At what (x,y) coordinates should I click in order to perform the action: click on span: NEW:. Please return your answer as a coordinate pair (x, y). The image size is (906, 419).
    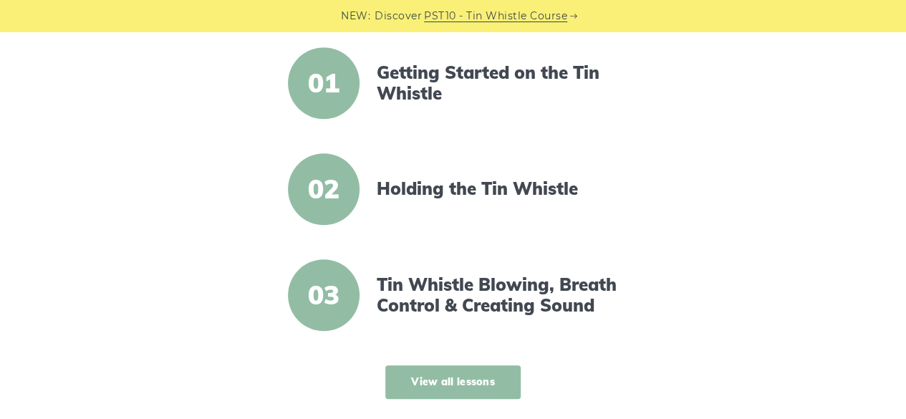
    Looking at the image, I should click on (355, 16).